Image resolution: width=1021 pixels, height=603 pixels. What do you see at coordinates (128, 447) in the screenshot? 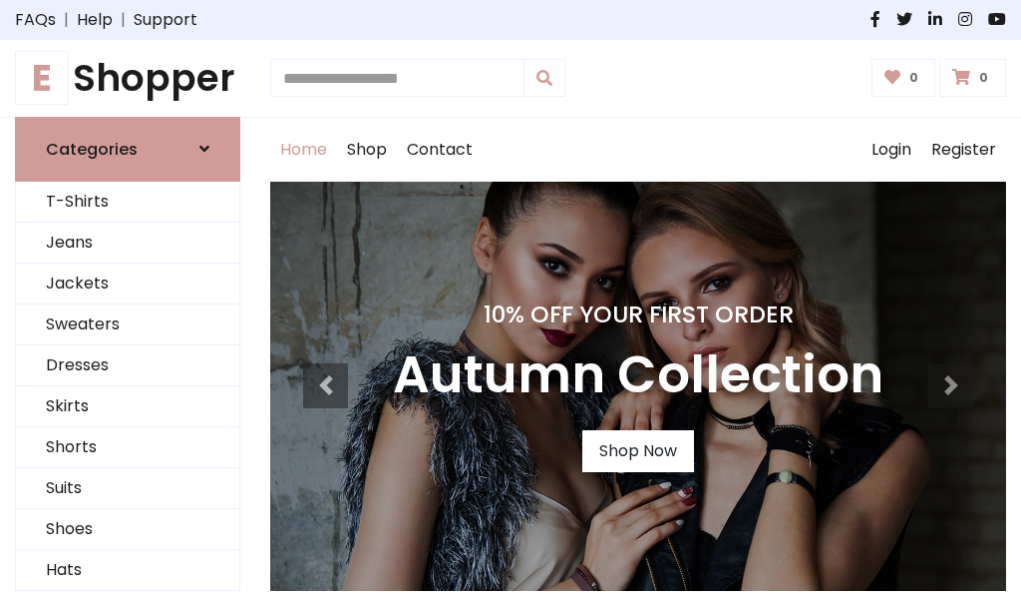
I see `a: Shorts` at bounding box center [128, 447].